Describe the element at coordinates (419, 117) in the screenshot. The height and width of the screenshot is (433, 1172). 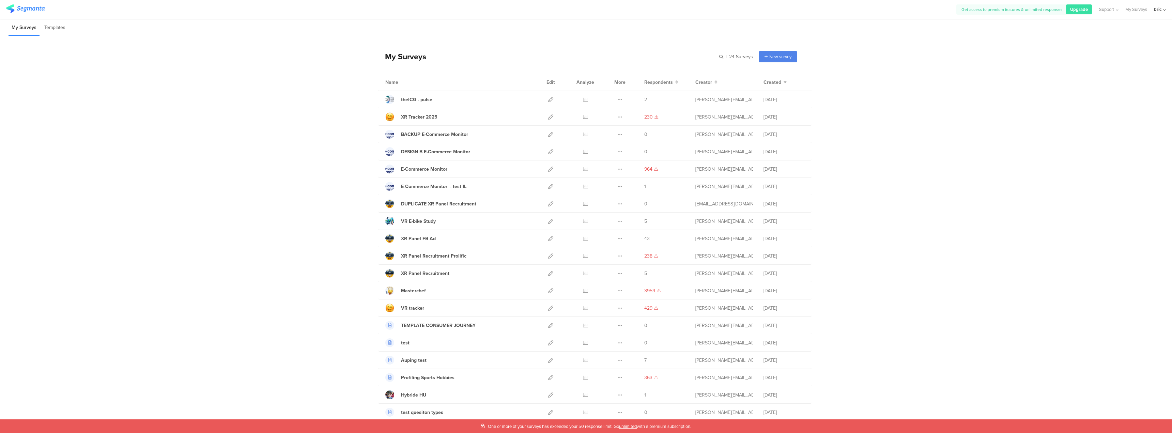
I see `div: XR Tracker 2025` at that location.